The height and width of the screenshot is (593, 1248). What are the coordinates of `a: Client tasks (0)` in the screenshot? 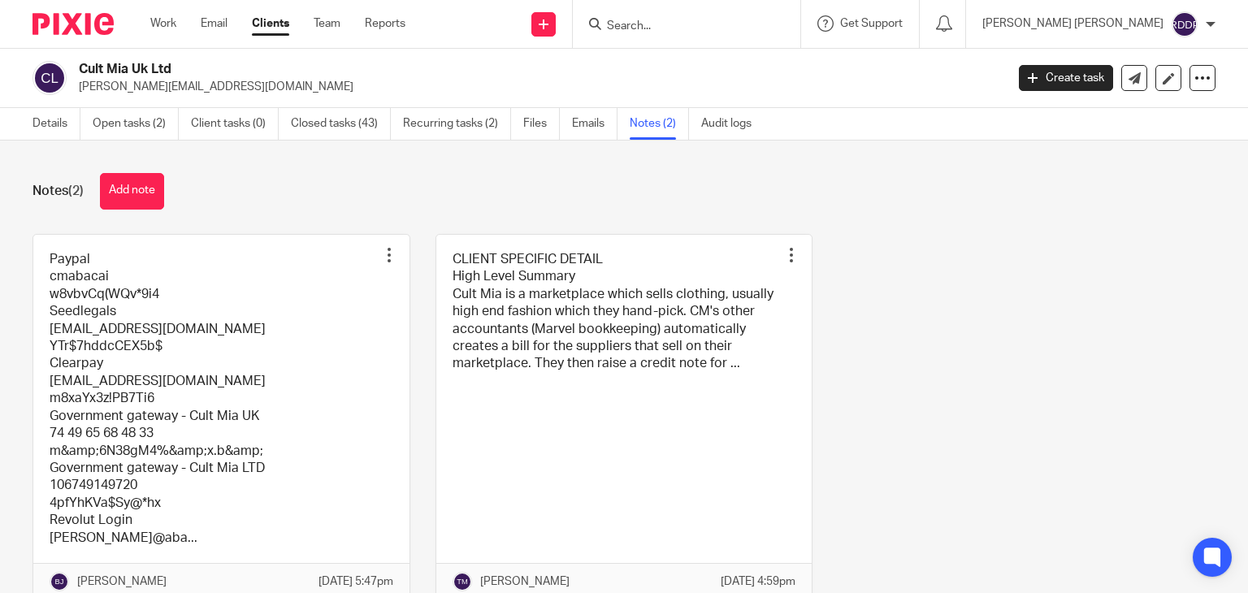 It's located at (235, 124).